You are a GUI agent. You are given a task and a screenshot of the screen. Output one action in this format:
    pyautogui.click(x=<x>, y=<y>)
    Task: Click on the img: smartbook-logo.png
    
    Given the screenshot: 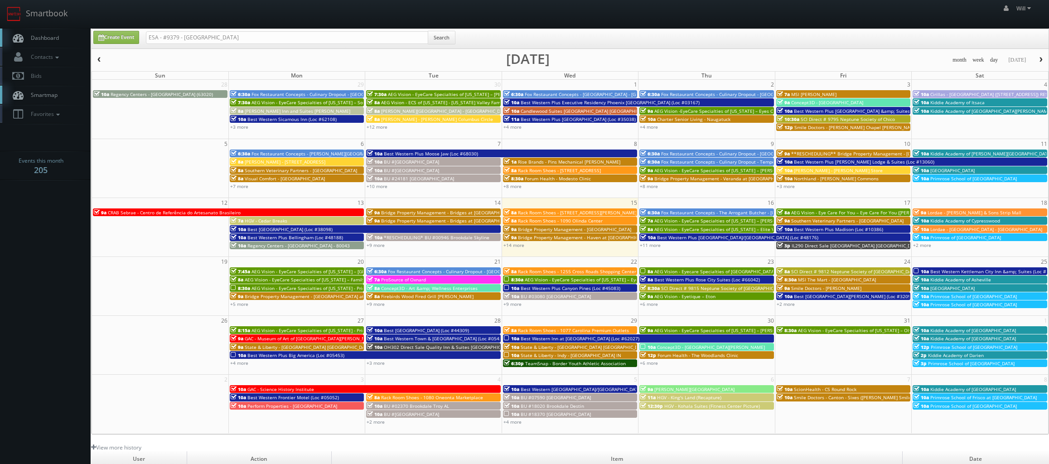 What is the action you would take?
    pyautogui.click(x=14, y=14)
    